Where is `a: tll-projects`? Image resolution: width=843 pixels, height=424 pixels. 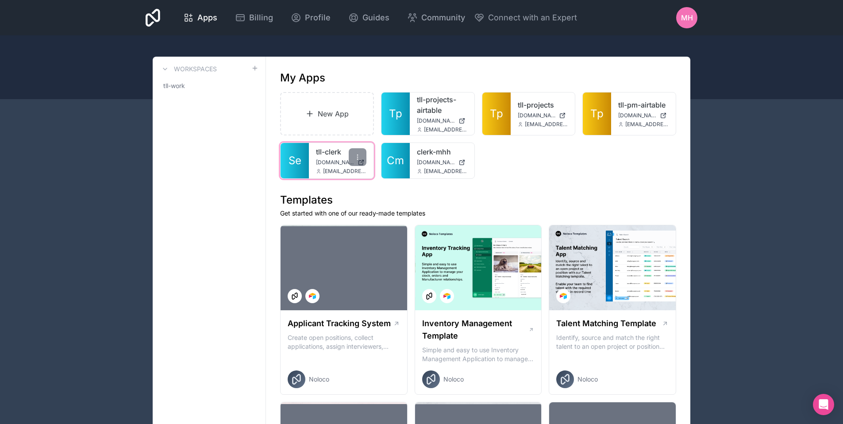 a: tll-projects is located at coordinates (543, 105).